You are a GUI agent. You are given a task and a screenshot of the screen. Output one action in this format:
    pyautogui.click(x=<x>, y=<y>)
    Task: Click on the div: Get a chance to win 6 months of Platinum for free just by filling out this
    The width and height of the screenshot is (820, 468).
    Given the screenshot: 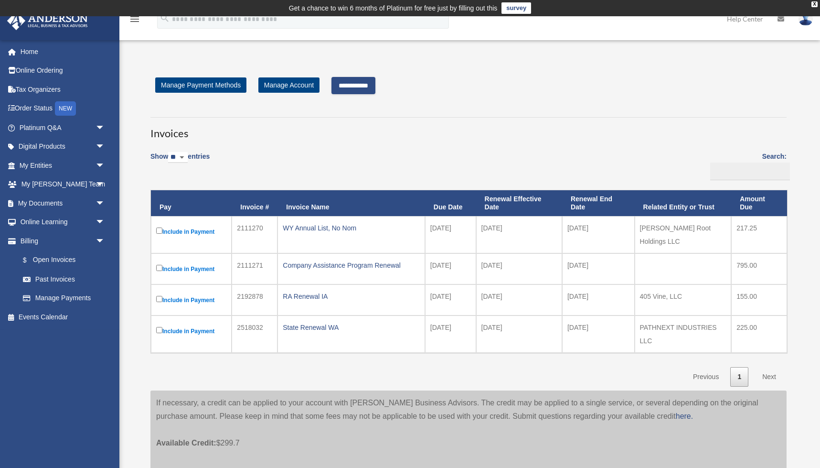 What is the action you would take?
    pyautogui.click(x=393, y=8)
    